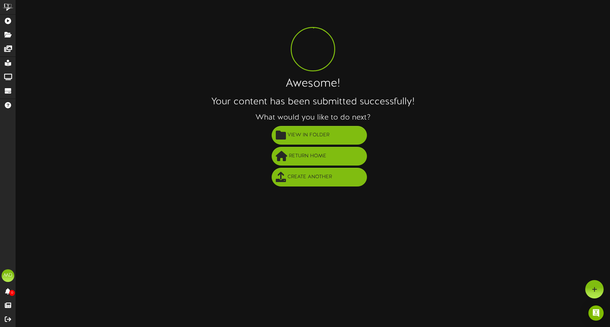 The image size is (610, 327). What do you see at coordinates (313, 118) in the screenshot?
I see `h3: What would you like to do next?` at bounding box center [313, 118].